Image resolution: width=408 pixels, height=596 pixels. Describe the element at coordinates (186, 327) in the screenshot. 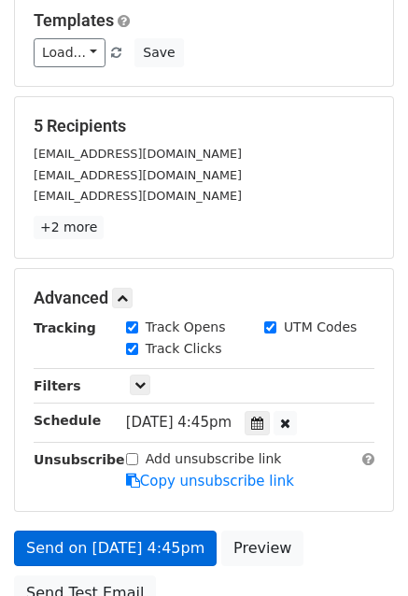

I see `label: Track Opens` at that location.